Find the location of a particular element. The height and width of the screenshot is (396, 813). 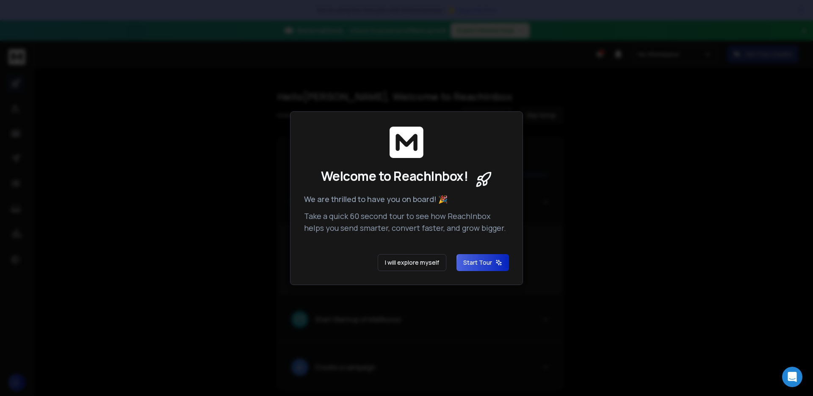

p: We are thrilled to have you on board! 🎉 is located at coordinates (406, 199).